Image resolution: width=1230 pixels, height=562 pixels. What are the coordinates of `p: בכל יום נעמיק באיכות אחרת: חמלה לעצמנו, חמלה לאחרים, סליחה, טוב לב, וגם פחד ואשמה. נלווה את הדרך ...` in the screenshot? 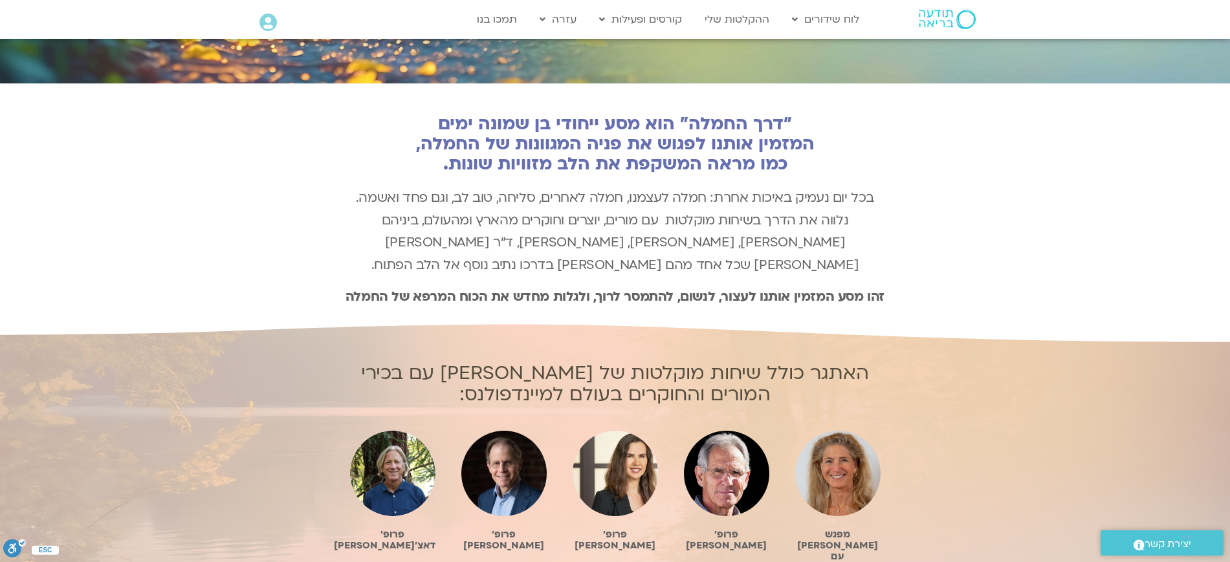 It's located at (615, 232).